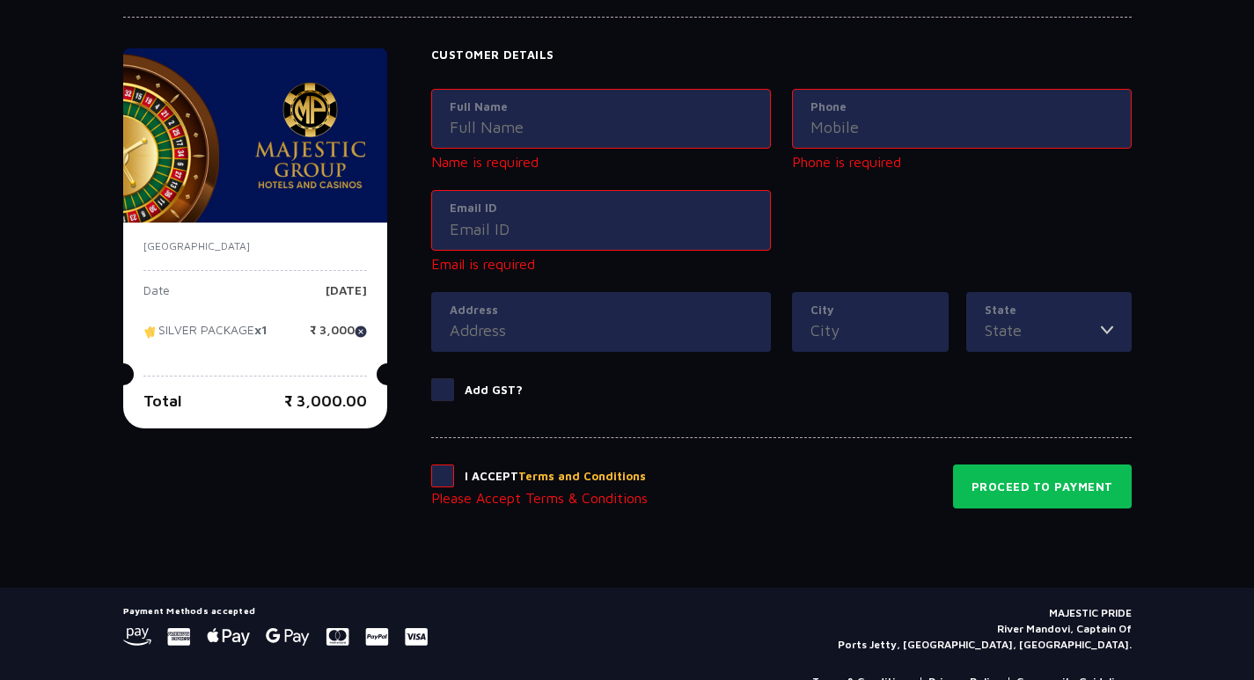  What do you see at coordinates (601, 209) in the screenshot?
I see `label: Email ID` at bounding box center [601, 209].